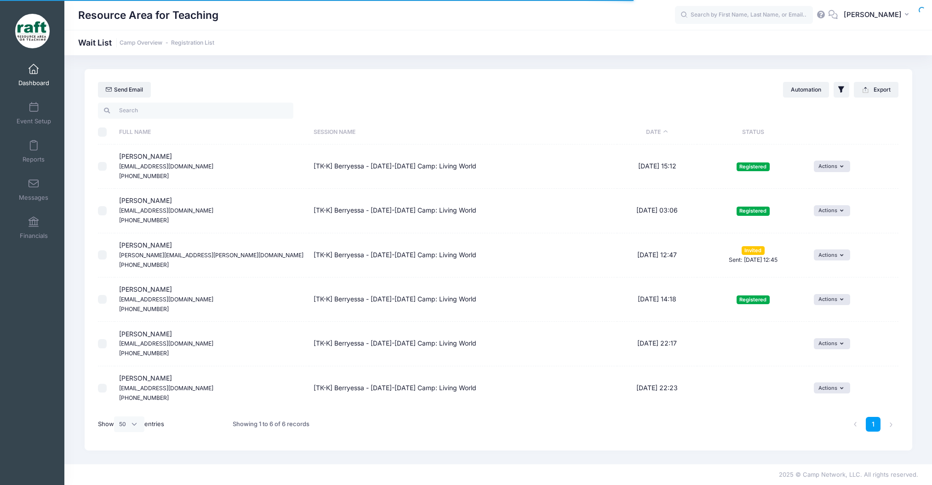 Image resolution: width=932 pixels, height=485 pixels. I want to click on select: Showentries, so click(129, 424).